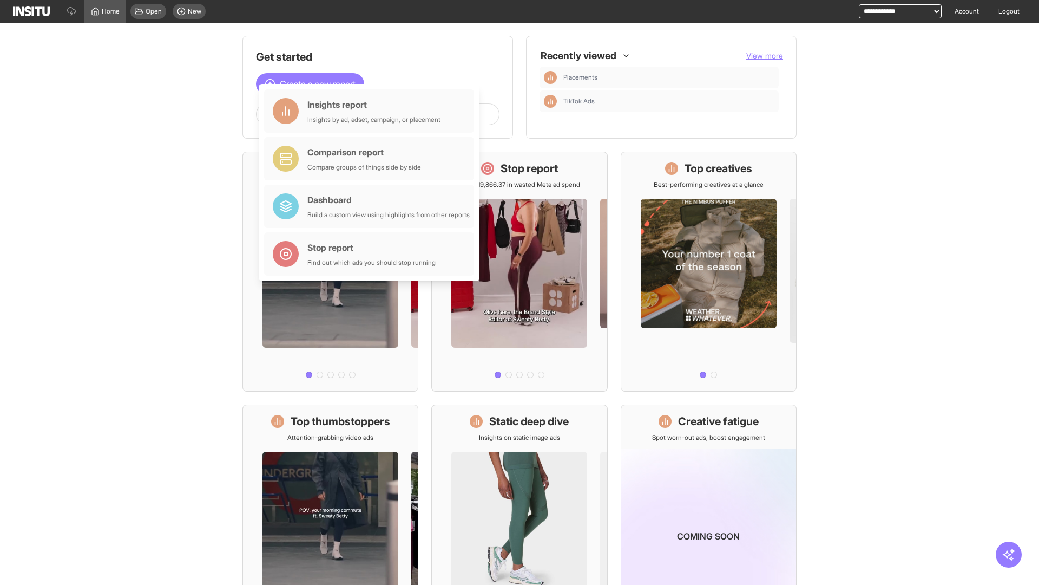 This screenshot has height=585, width=1039. Describe the element at coordinates (371, 247) in the screenshot. I see `div: Stop report` at that location.